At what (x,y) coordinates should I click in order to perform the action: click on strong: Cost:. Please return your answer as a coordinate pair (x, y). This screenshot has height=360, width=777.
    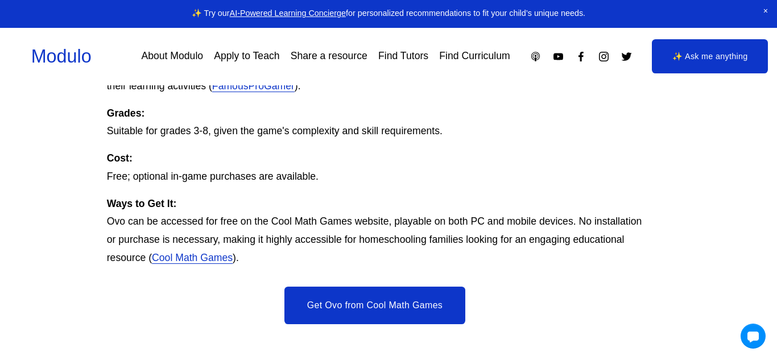
    Looking at the image, I should click on (119, 158).